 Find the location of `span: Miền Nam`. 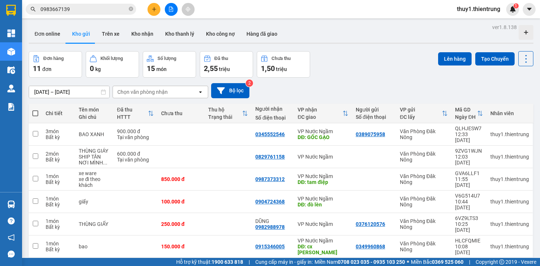

span: Miền Nam is located at coordinates (359, 262).